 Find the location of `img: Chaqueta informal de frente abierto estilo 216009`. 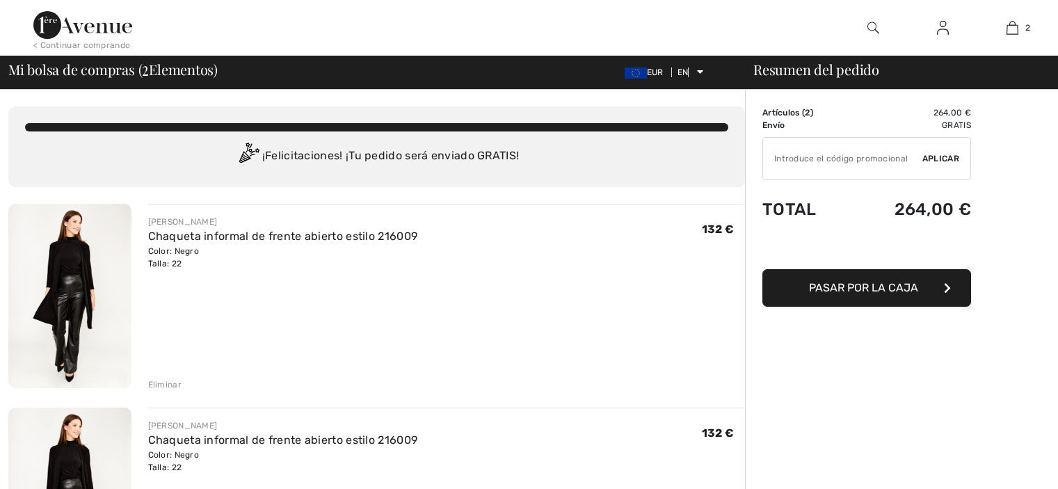

img: Chaqueta informal de frente abierto estilo 216009 is located at coordinates (70, 296).